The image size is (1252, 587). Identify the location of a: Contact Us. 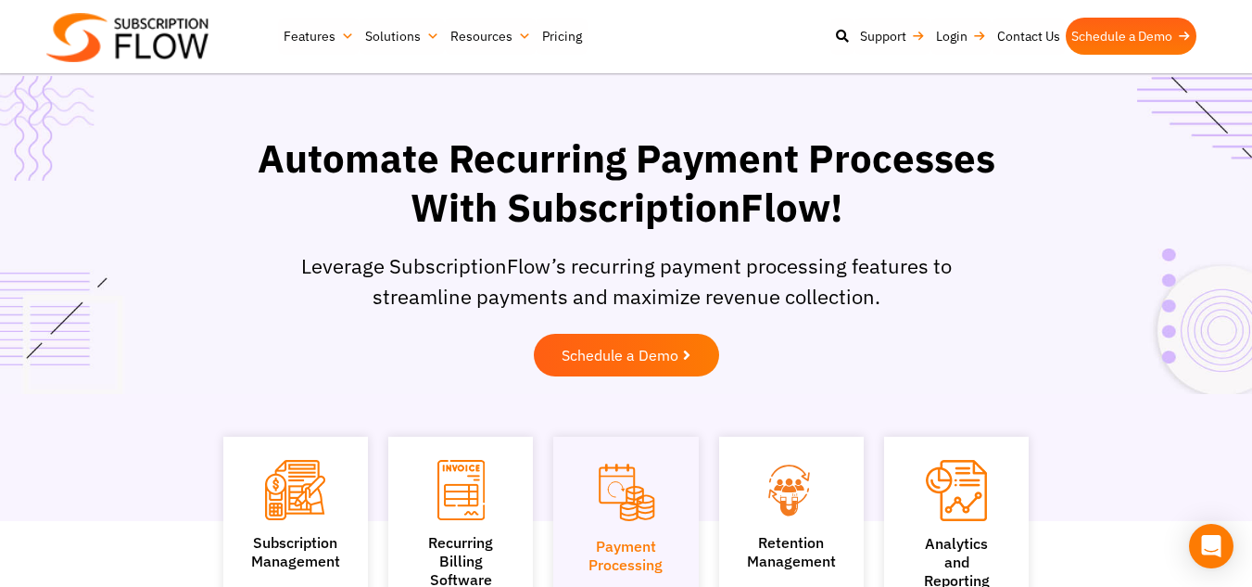
(1029, 36).